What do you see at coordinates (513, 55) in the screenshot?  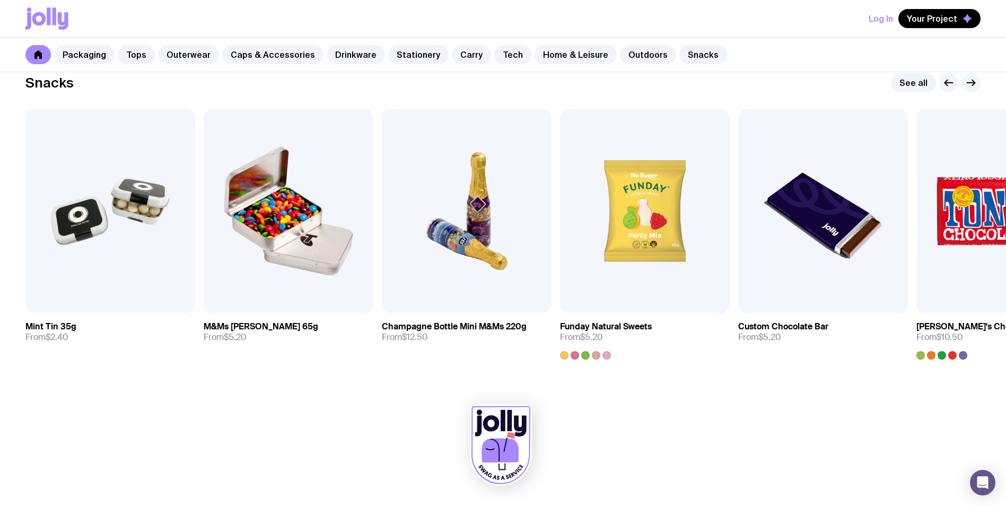 I see `a: Tech` at bounding box center [513, 55].